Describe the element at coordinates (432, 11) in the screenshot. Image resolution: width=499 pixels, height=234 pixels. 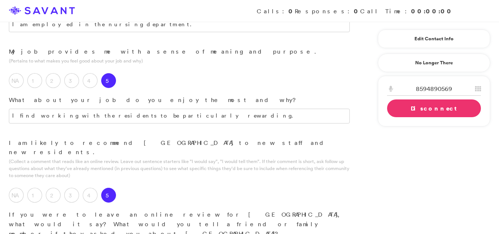
I see `strong: 00:00:00` at that location.